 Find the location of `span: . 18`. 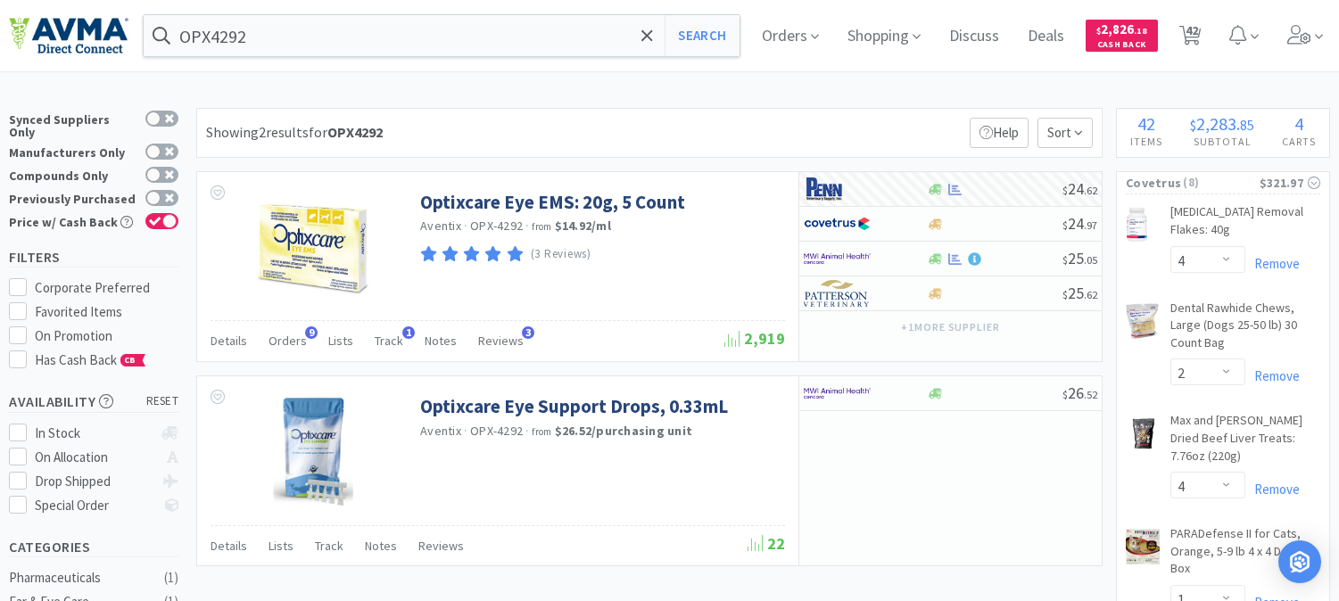

span: . 18 is located at coordinates (1140, 30).